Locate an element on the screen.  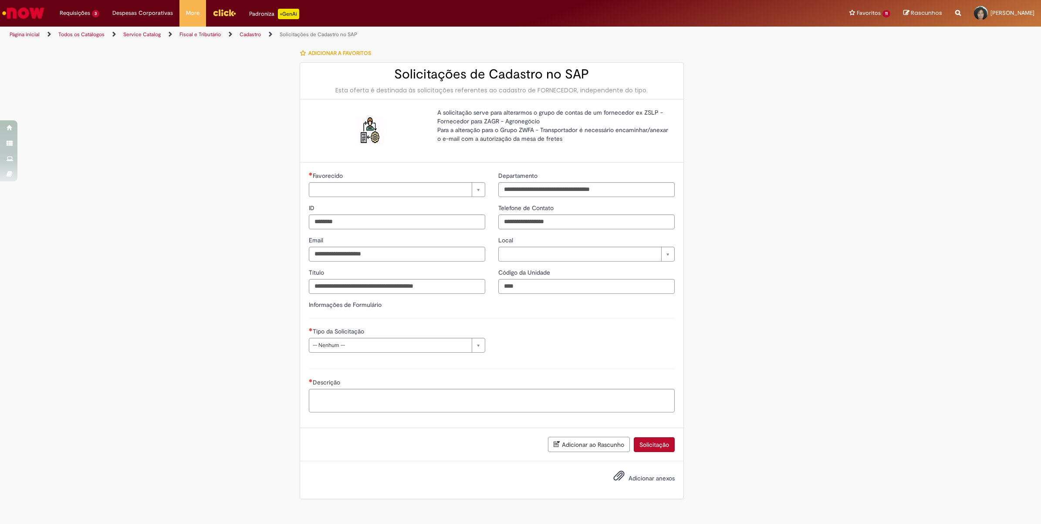
div: Esta oferta é destinada às solicitações referentes ao cadastro de FORNECEDOR, independente do tipo. is located at coordinates (492, 90).